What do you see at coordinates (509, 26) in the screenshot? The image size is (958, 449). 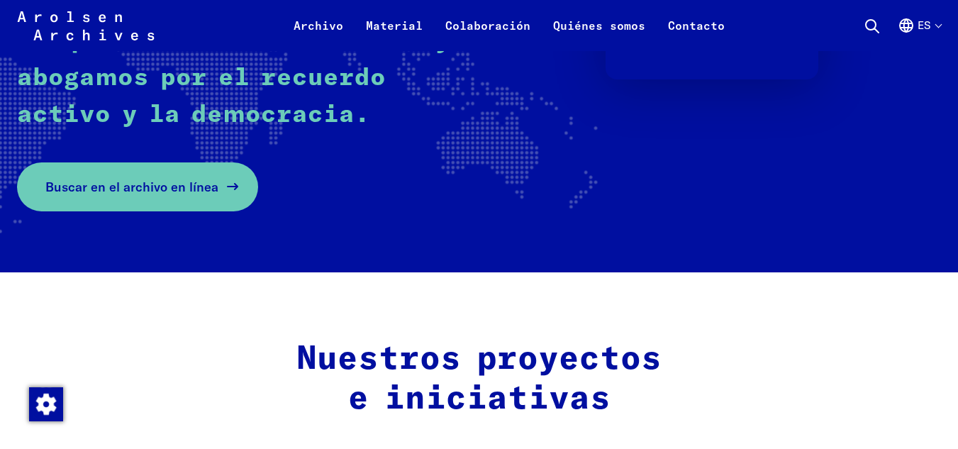 I see `nav: Principal` at bounding box center [509, 26].